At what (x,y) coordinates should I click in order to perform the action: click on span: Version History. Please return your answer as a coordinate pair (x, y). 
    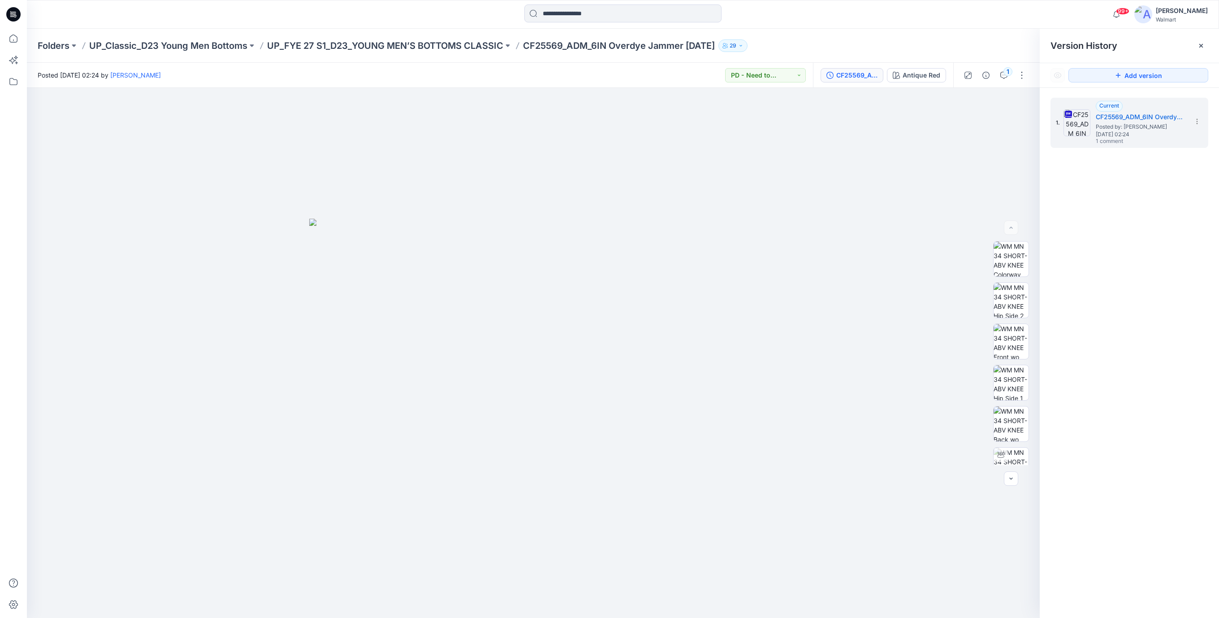
    Looking at the image, I should click on (1083, 46).